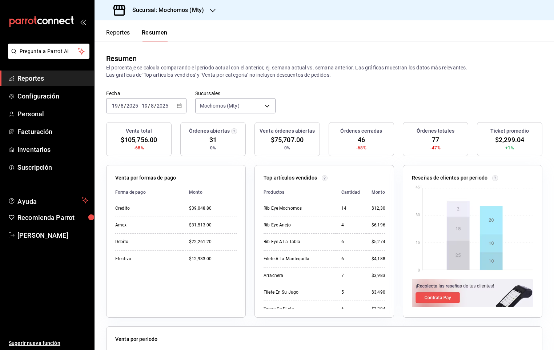 This screenshot has width=554, height=350. Describe the element at coordinates (297, 275) in the screenshot. I see `div: Arrachera` at that location.